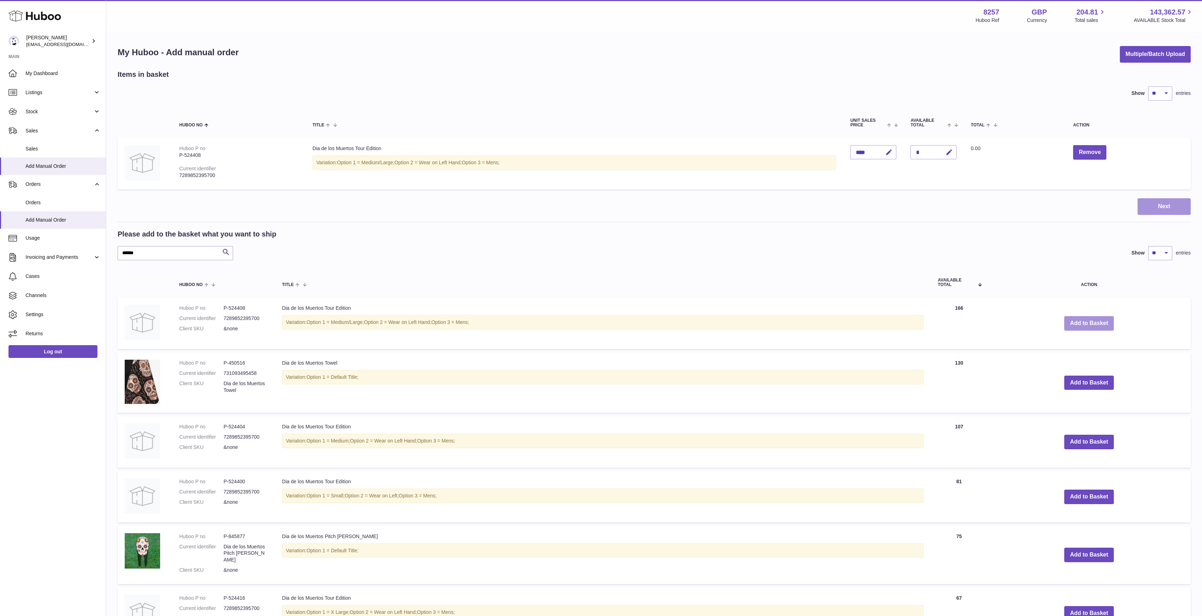 Image resolution: width=1202 pixels, height=616 pixels. Describe the element at coordinates (1090, 152) in the screenshot. I see `button: Remove` at that location.